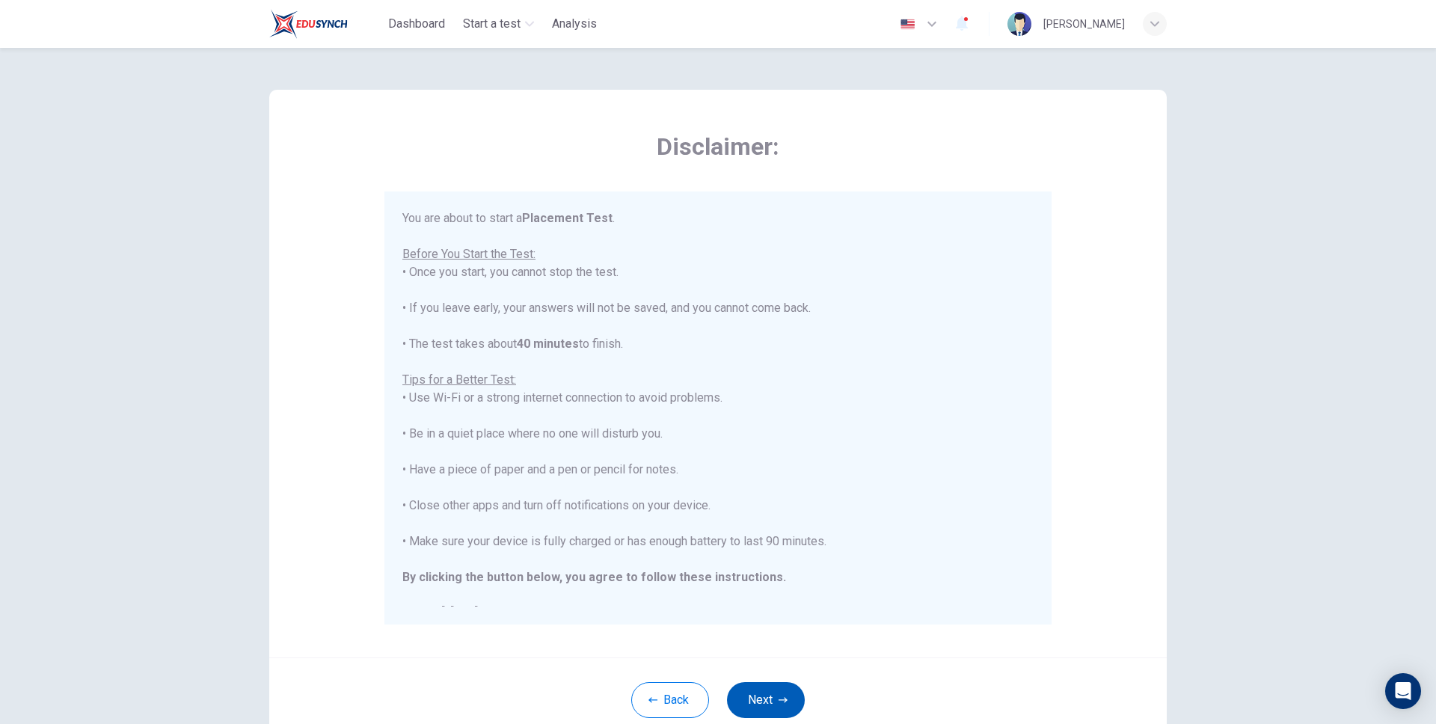  I want to click on button: Back, so click(670, 700).